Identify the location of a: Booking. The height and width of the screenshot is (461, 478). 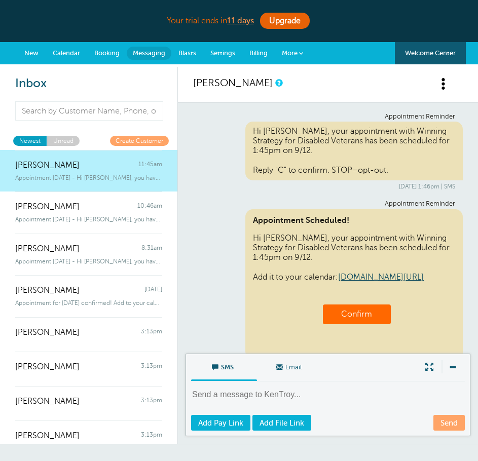
(107, 53).